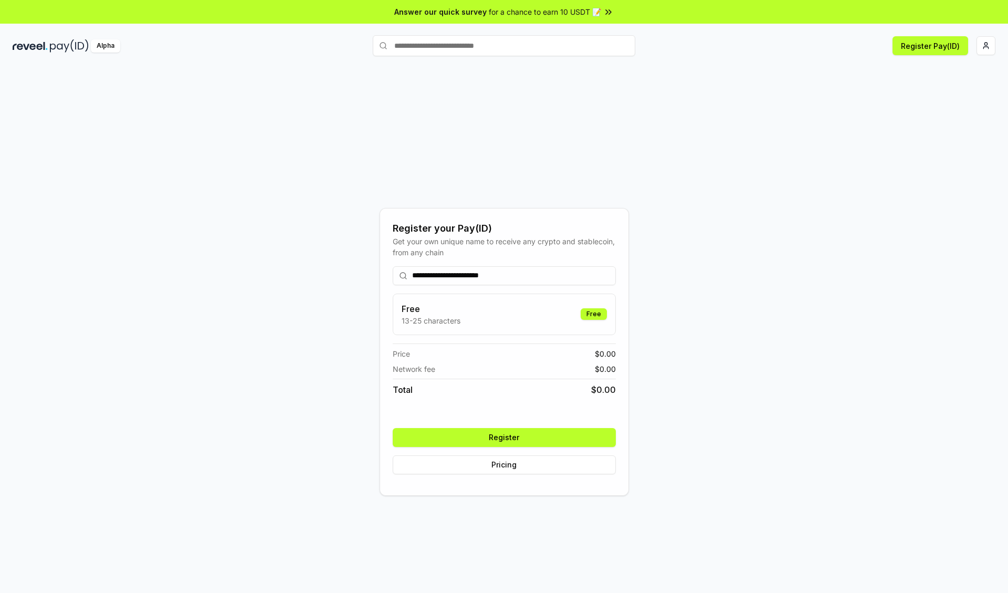 This screenshot has height=593, width=1008. Describe the element at coordinates (431, 309) in the screenshot. I see `h3: Free` at that location.